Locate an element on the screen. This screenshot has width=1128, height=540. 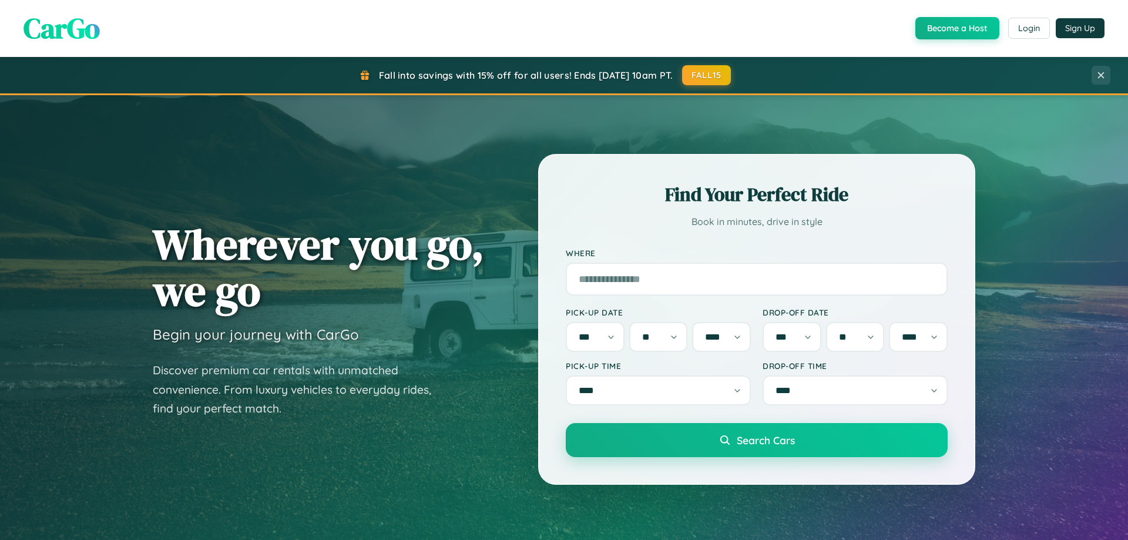
label: Pick-up Date is located at coordinates (658, 312).